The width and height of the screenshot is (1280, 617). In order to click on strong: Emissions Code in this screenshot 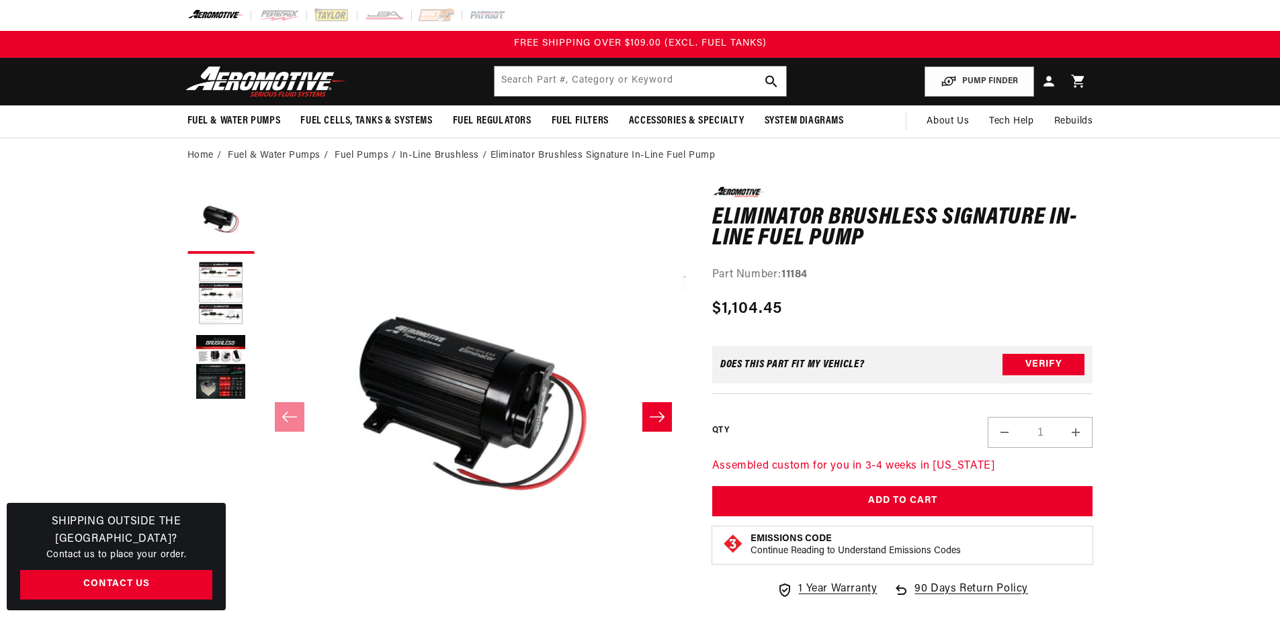, I will do `click(791, 539)`.